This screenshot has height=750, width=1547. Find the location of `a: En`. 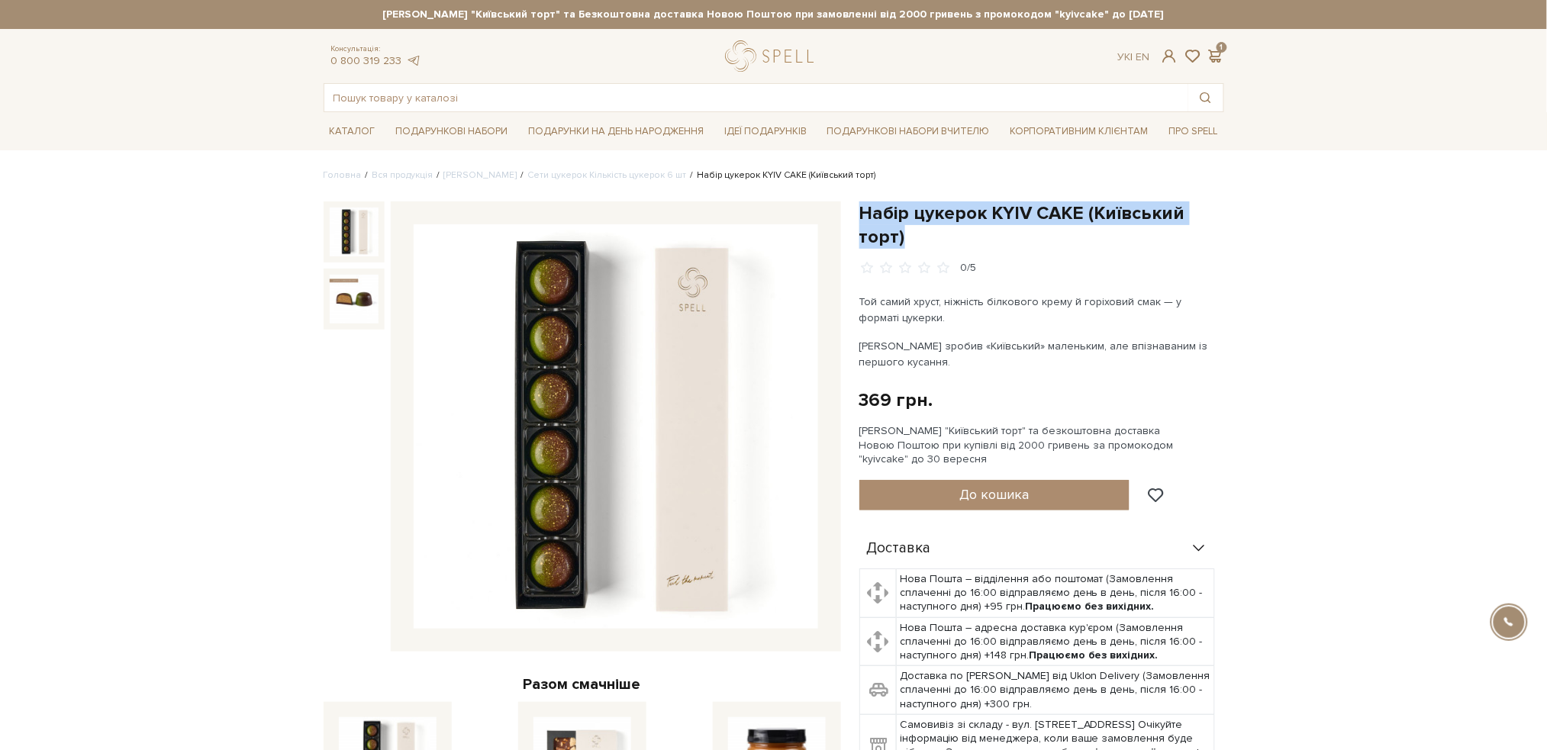

a: En is located at coordinates (1143, 56).